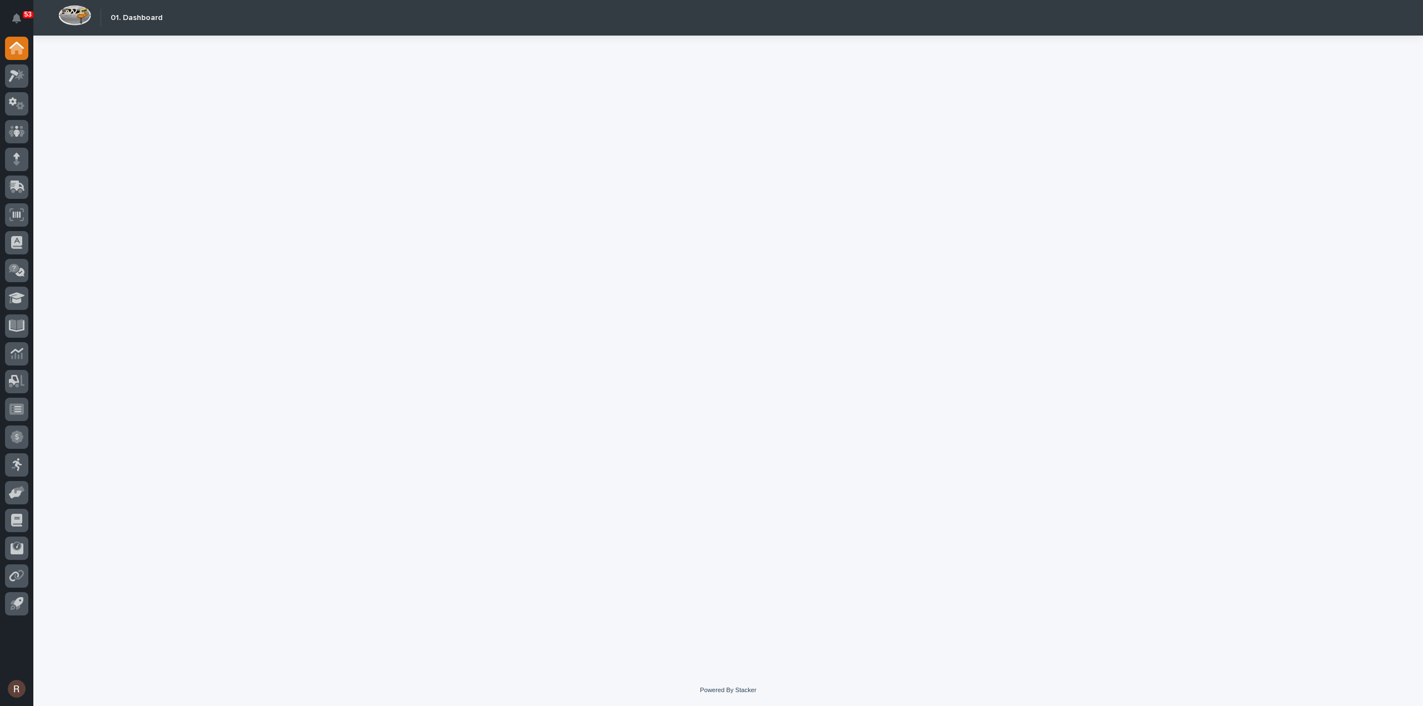 The width and height of the screenshot is (1423, 706). Describe the element at coordinates (74, 15) in the screenshot. I see `img: Workspace Logo` at that location.